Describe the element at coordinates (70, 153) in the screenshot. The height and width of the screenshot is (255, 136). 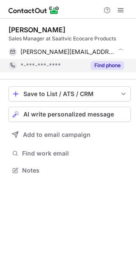
I see `button: Find work email` at that location.